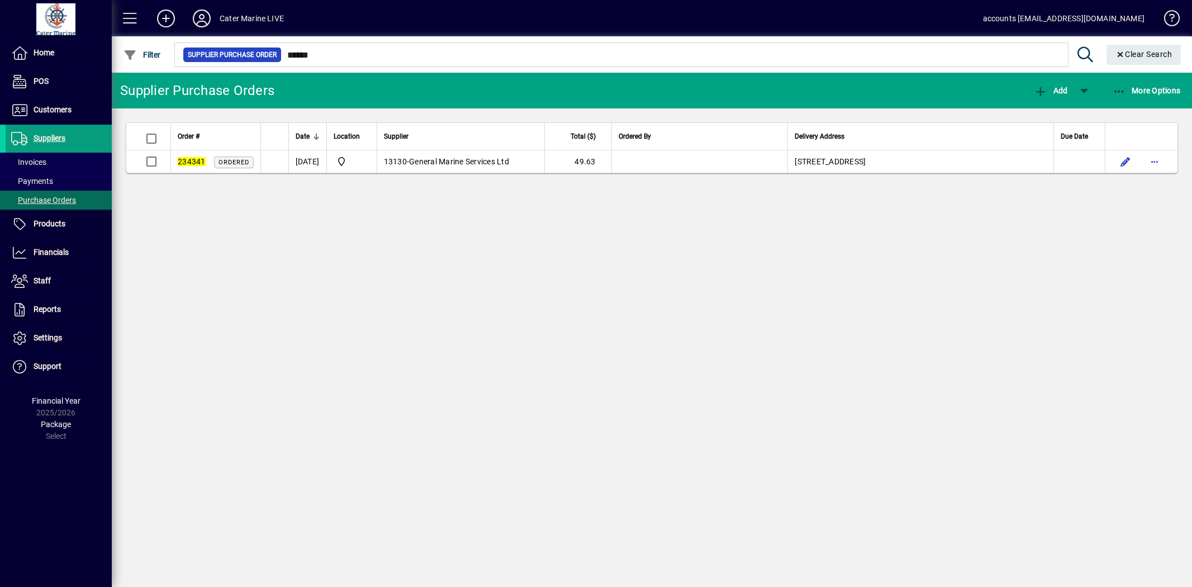  Describe the element at coordinates (302, 136) in the screenshot. I see `span: Date` at that location.